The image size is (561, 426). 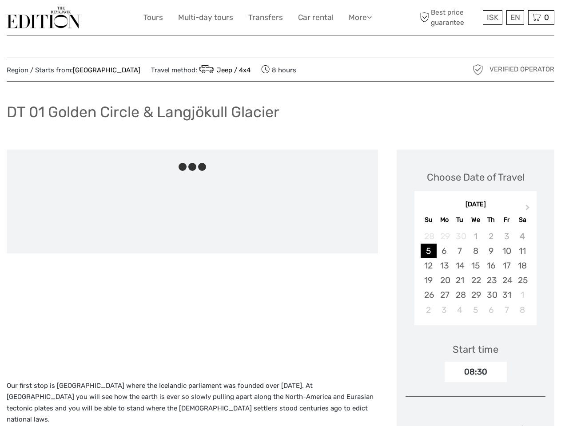 What do you see at coordinates (506, 236) in the screenshot?
I see `div: Not available Friday, October 3rd, 2025` at bounding box center [506, 236].